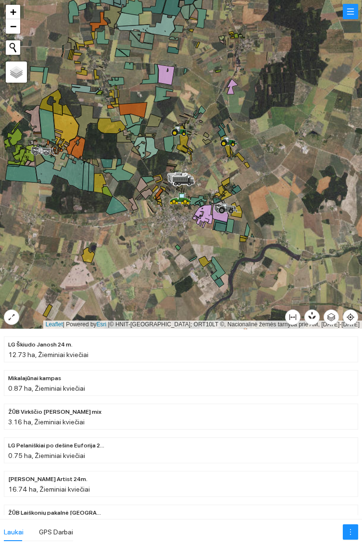 Image resolution: width=362 pixels, height=544 pixels. Describe the element at coordinates (56, 446) in the screenshot. I see `span: LG Pelaniškiai po dešine Euforija 24m.` at that location.